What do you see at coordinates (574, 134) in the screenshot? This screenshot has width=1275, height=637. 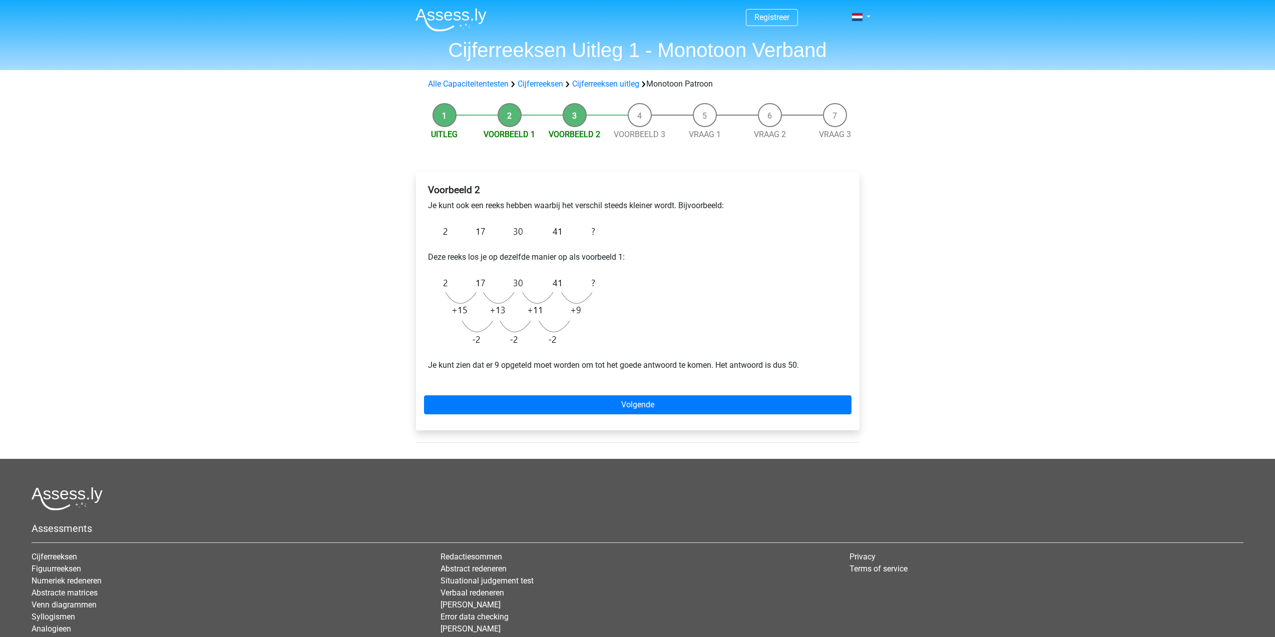 I see `a: Voorbeeld 2` at bounding box center [574, 134].